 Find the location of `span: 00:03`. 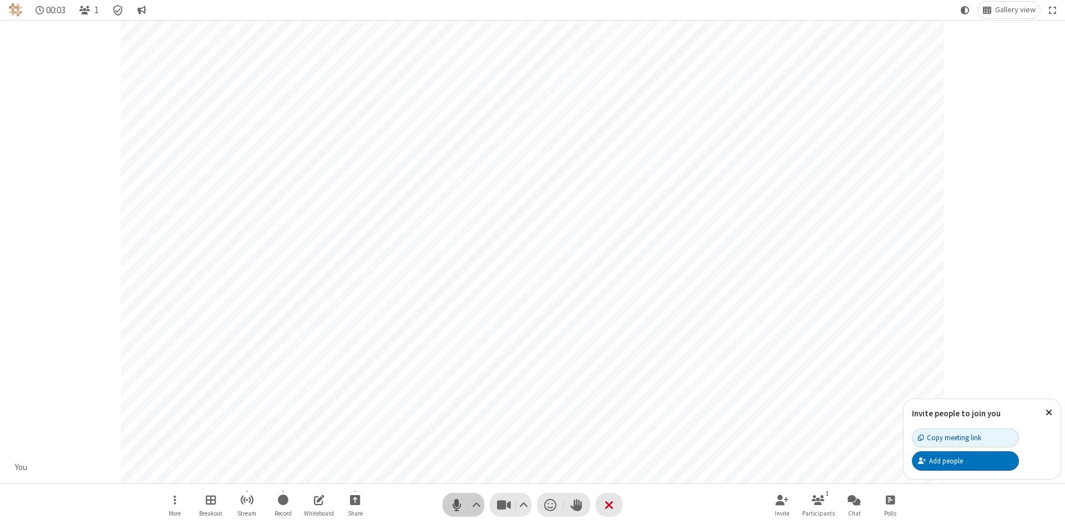

span: 00:03 is located at coordinates (55, 10).